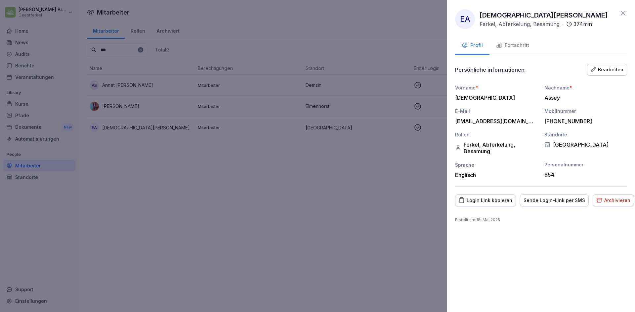  Describe the element at coordinates (613, 201) in the screenshot. I see `div: Archivieren` at that location.